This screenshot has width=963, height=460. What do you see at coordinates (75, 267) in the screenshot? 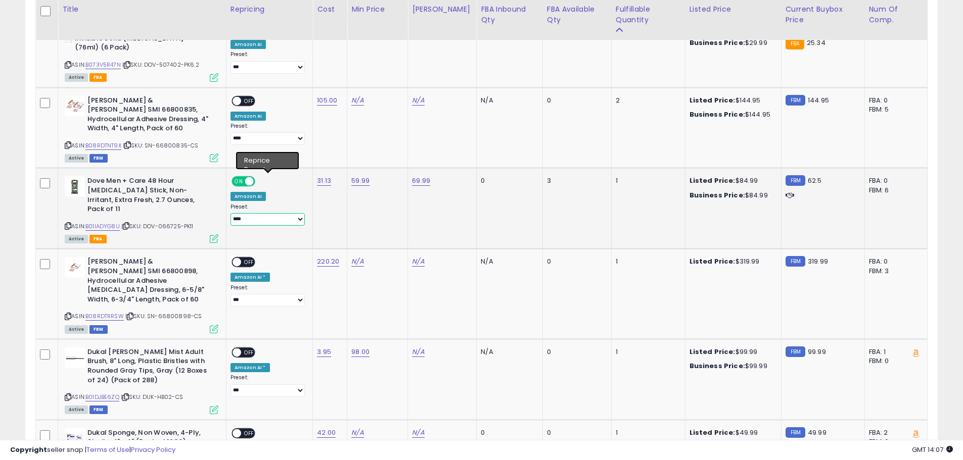
I see `img: 31LMnTn0+ZL._SL40_.jpg` at bounding box center [75, 267].